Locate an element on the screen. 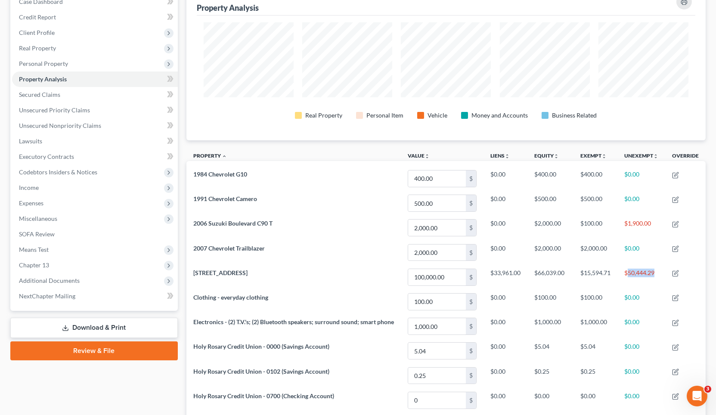  span: 1991 Chevrolet Camero is located at coordinates (225, 199).